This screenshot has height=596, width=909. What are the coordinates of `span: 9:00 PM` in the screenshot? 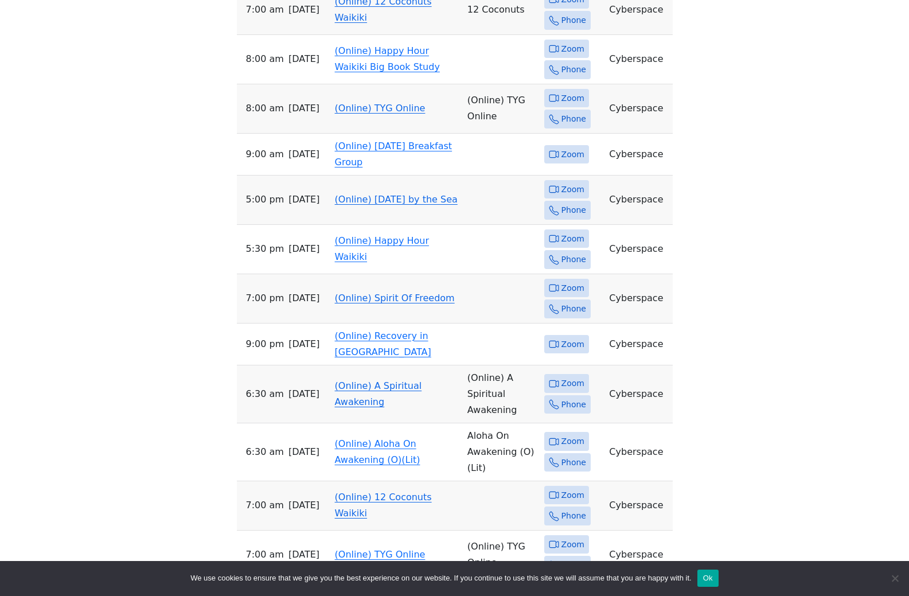 It's located at (265, 344).